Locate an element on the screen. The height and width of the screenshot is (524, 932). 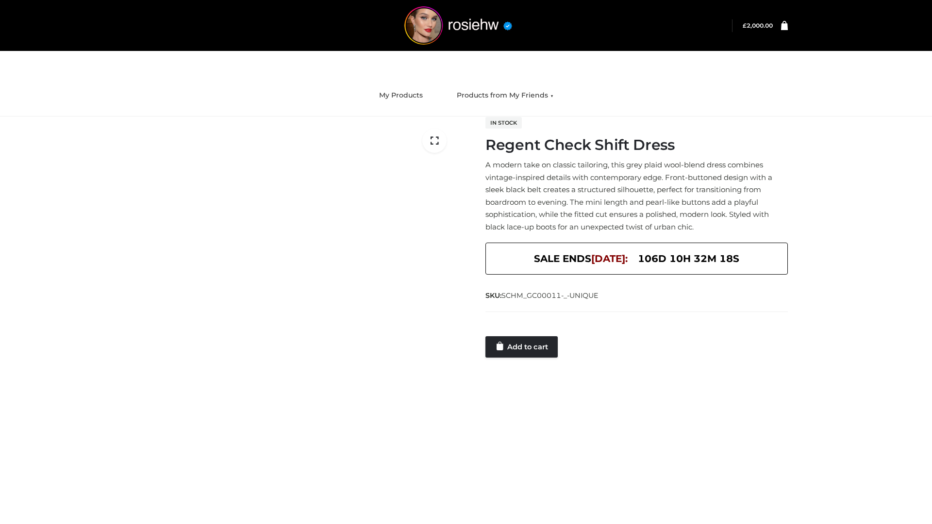
span: SKU: is located at coordinates (542, 296).